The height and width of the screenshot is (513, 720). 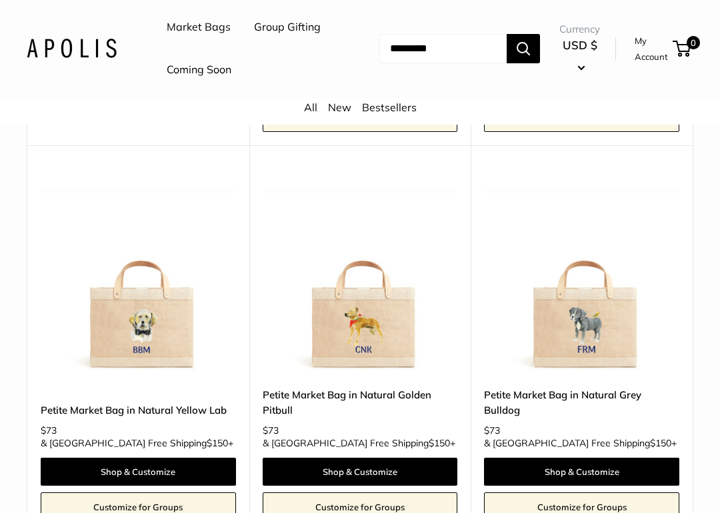 I want to click on a: Petite Market Bag in Natural Yellow LabPetite Market Bag in Natural Yellow Lab, so click(x=138, y=277).